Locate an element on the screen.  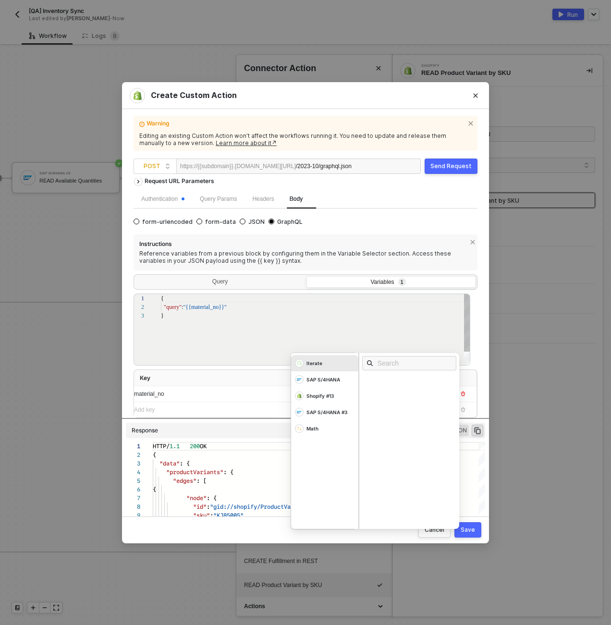
div: /2023-10/graphql.json is located at coordinates (325, 167).